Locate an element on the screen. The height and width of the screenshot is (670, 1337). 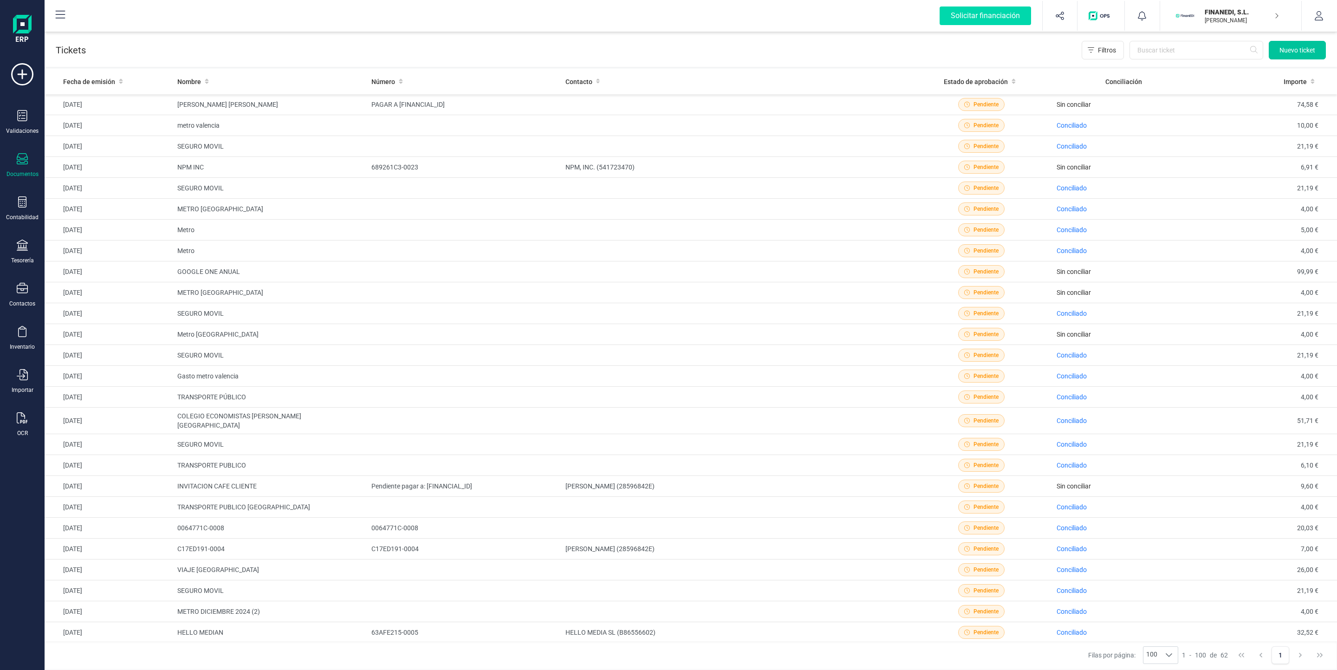
input: Buscar ticket is located at coordinates (1196, 50).